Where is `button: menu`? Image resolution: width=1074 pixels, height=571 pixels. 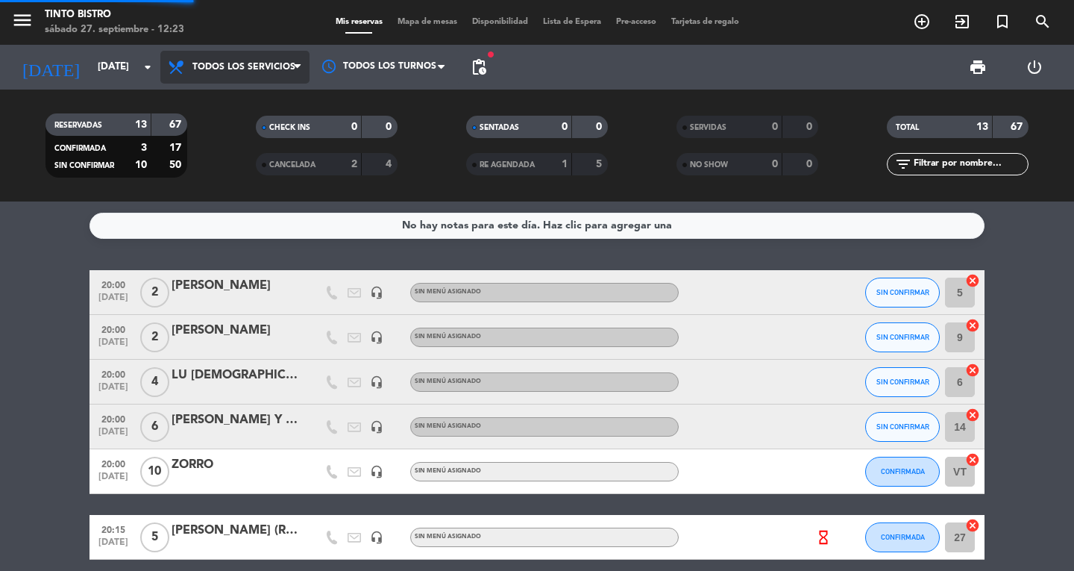
button: menu is located at coordinates (22, 22).